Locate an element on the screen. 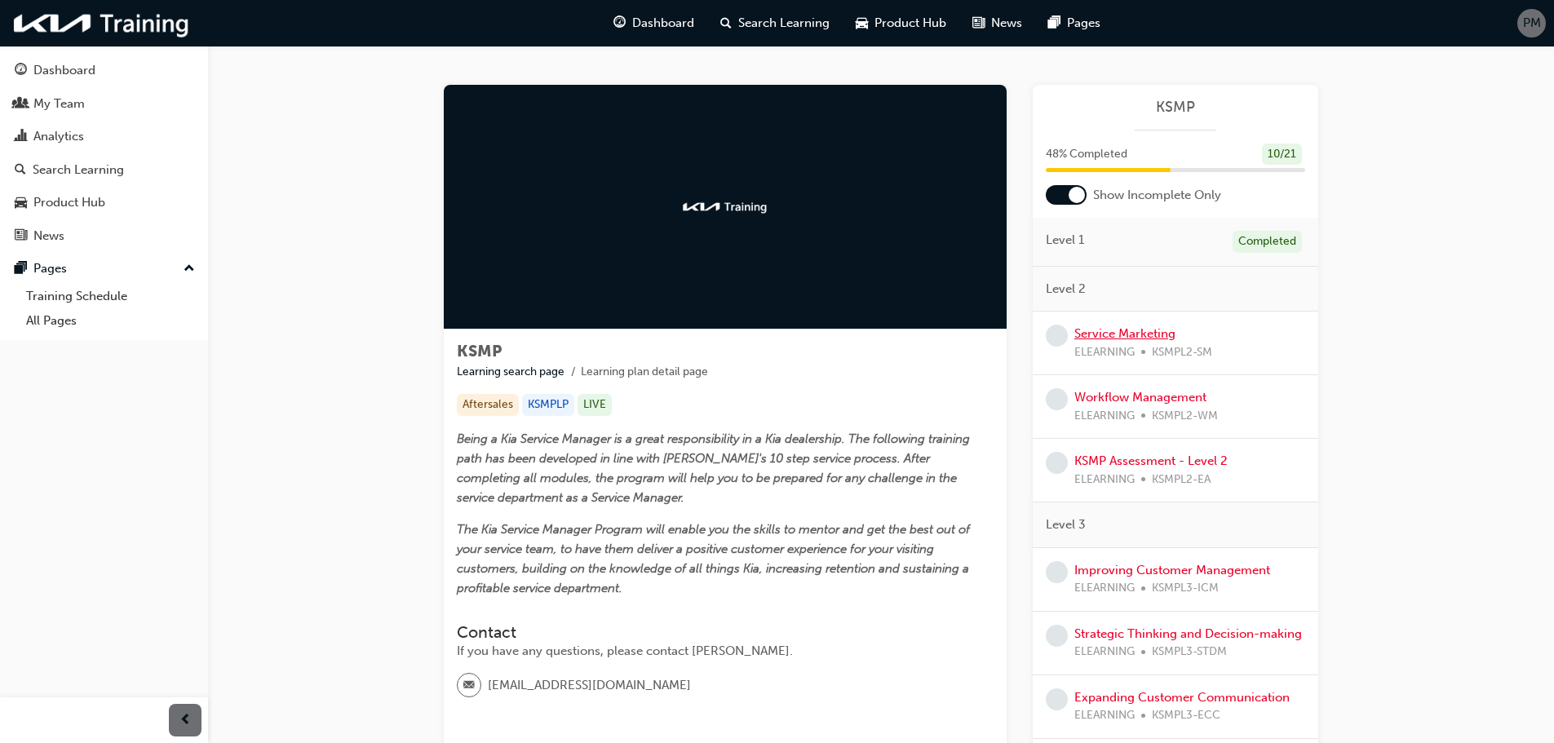 The width and height of the screenshot is (1554, 743). span: The Kia Service Manager Program will enable you the skills to mentor and get the best out of your... is located at coordinates (715, 559).